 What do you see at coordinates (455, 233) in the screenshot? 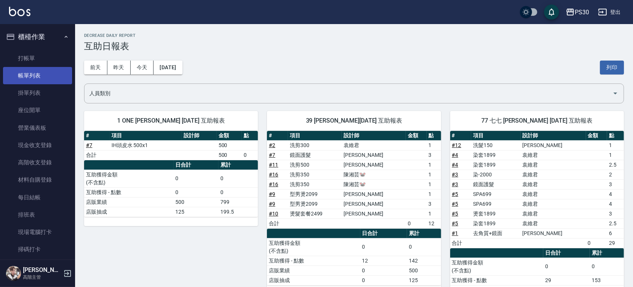
I see `a: #1` at bounding box center [455, 233].